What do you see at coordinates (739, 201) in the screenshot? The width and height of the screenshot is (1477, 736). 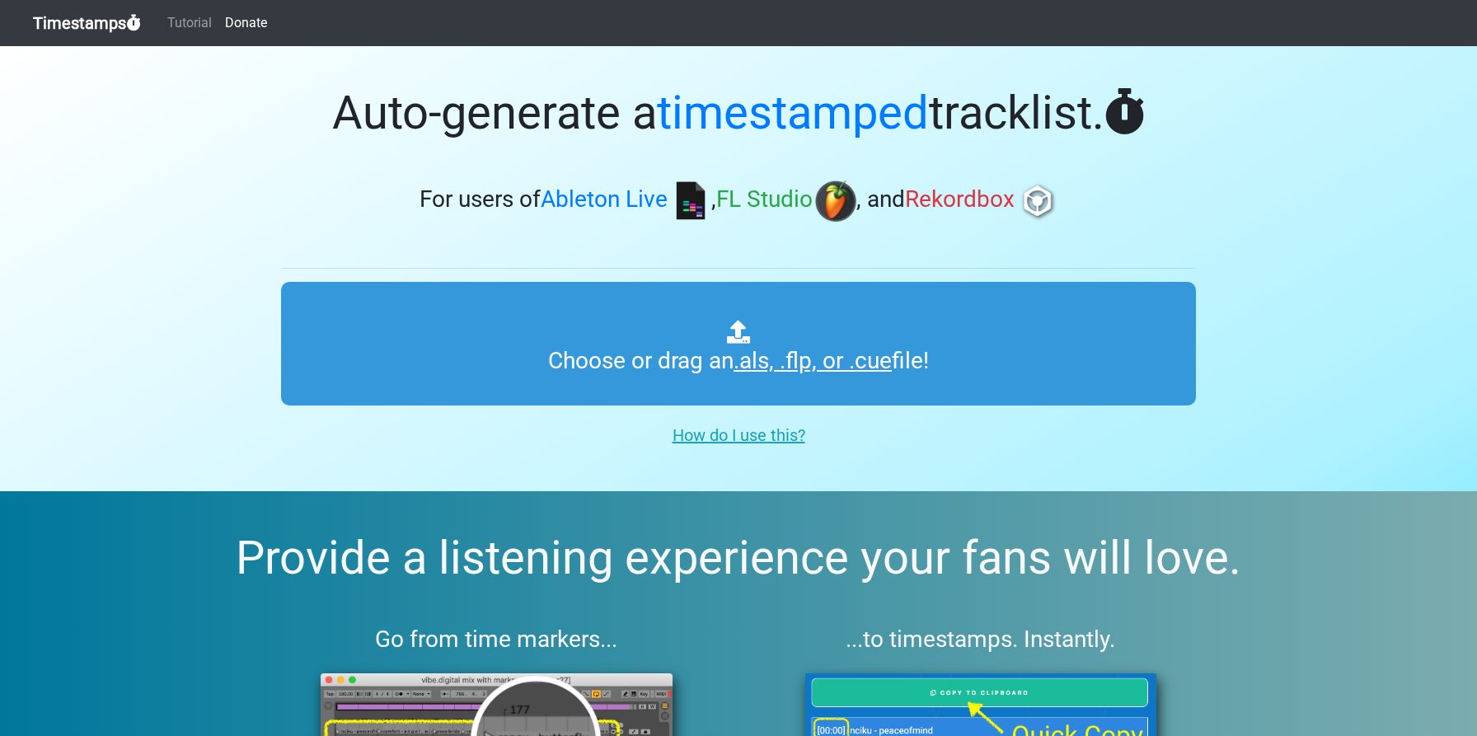 I see `h3: For users of , , and` at bounding box center [739, 201].